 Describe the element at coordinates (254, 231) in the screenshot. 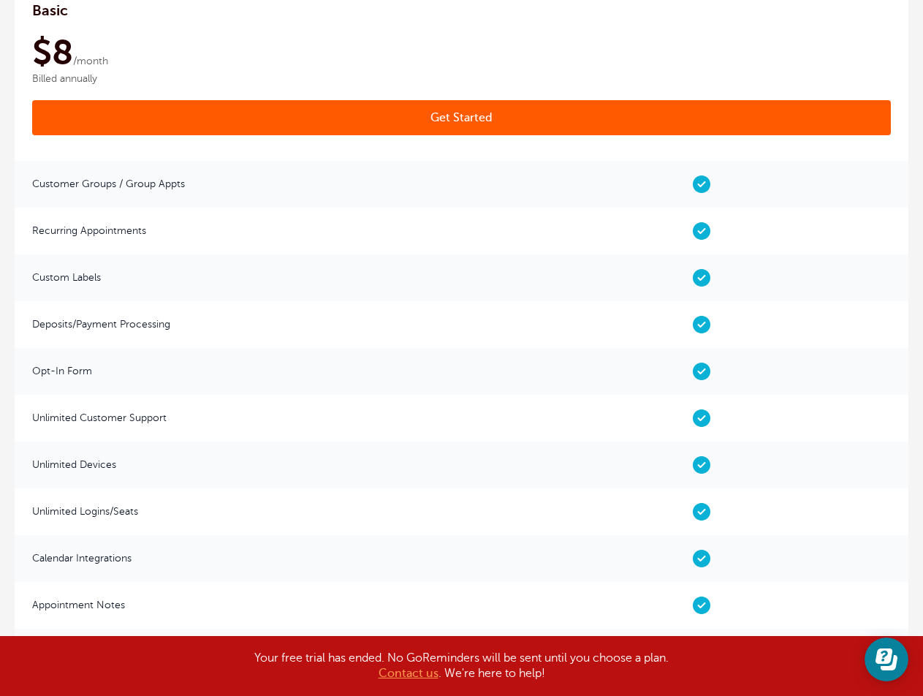

I see `span: Recurring Appointments` at that location.